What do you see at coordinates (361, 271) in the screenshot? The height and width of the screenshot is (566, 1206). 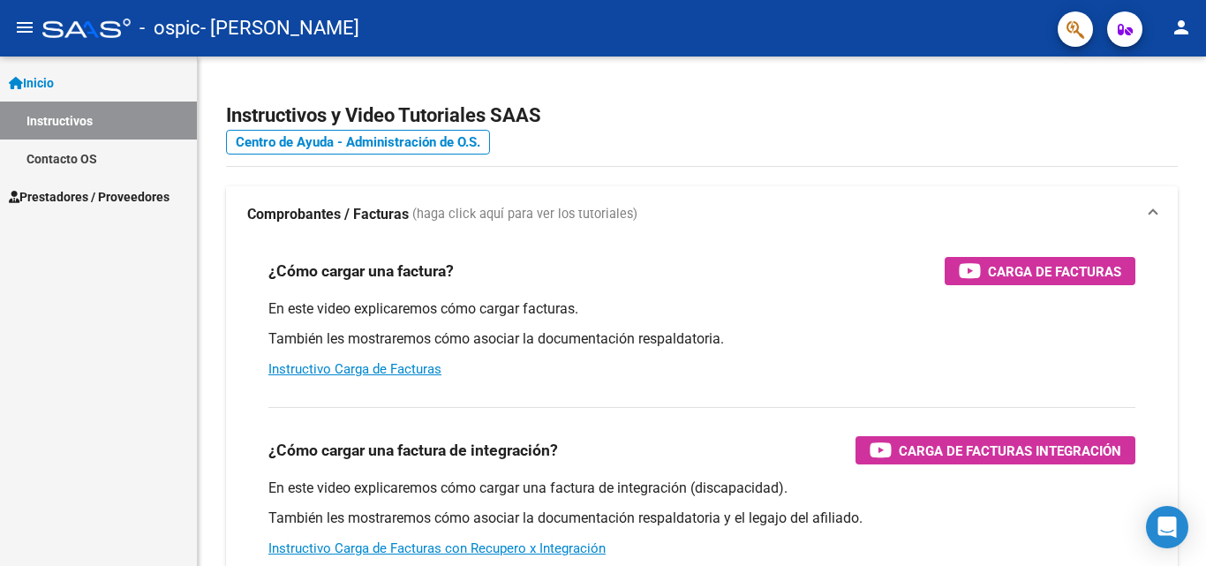 I see `h3: ¿Cómo cargar una factura?` at bounding box center [361, 271].